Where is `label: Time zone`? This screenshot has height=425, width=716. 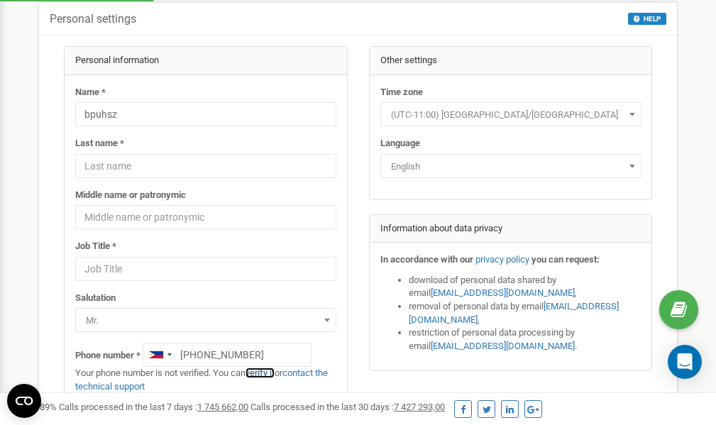 label: Time zone is located at coordinates (402, 92).